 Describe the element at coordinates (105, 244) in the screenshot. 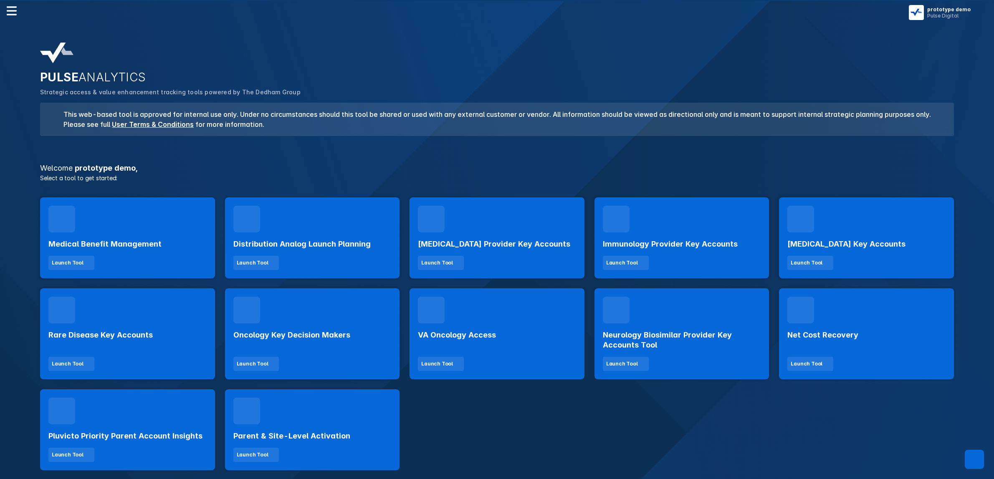

I see `h2: Medical Benefit Management` at that location.